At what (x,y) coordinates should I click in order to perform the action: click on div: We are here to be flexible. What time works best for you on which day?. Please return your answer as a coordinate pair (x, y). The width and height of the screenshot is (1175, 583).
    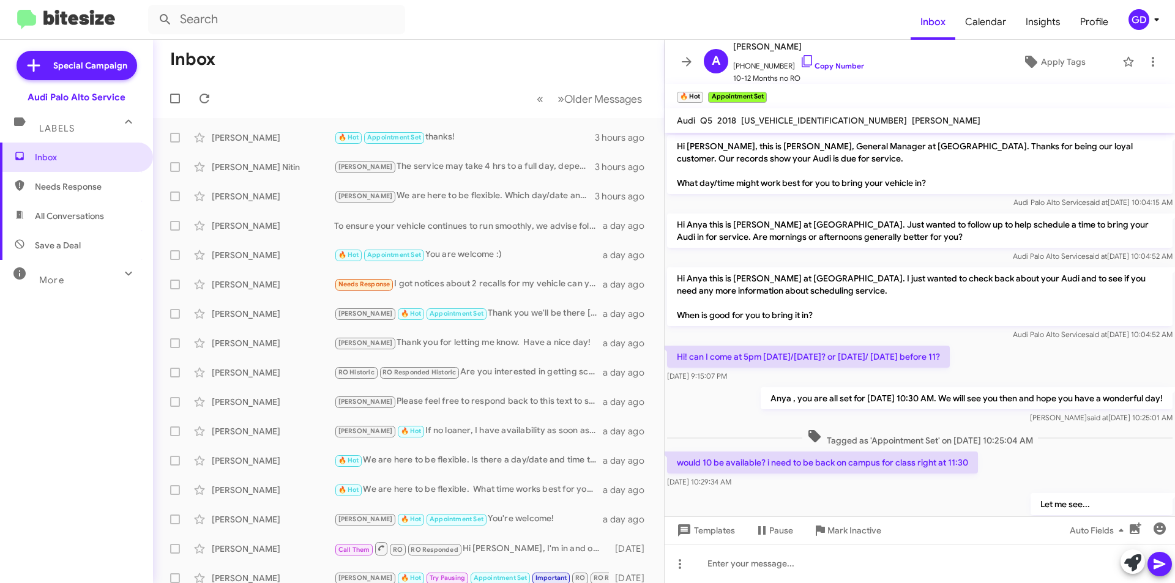
    Looking at the image, I should click on (468, 490).